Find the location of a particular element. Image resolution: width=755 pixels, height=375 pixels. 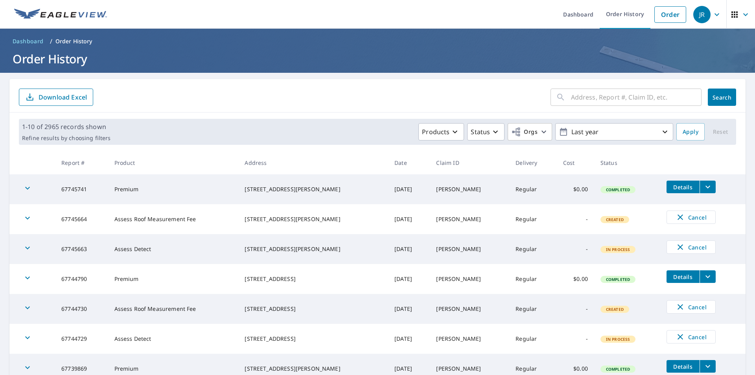

div: JR is located at coordinates (702, 15).